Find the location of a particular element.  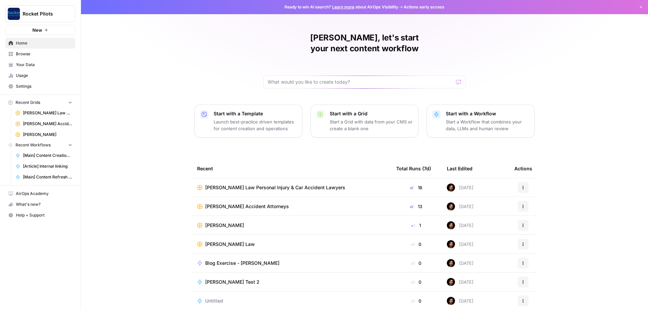

button: New is located at coordinates (40, 30).